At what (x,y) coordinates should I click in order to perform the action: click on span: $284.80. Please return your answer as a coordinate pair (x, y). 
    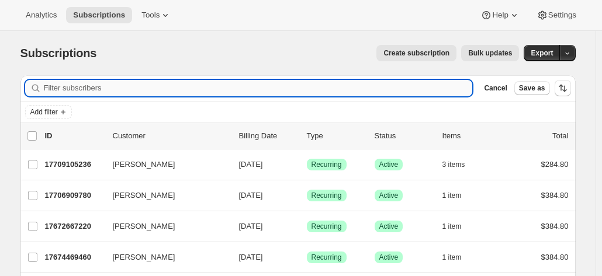
    Looking at the image, I should click on (554, 164).